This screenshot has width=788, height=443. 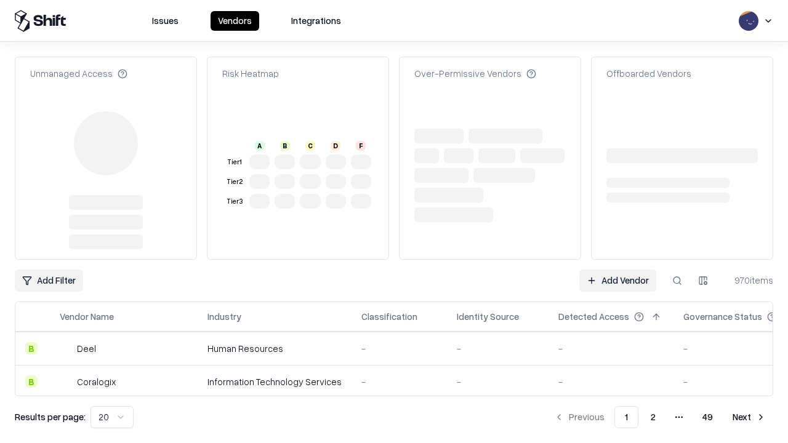 What do you see at coordinates (626, 418) in the screenshot?
I see `button: 1` at bounding box center [626, 418].